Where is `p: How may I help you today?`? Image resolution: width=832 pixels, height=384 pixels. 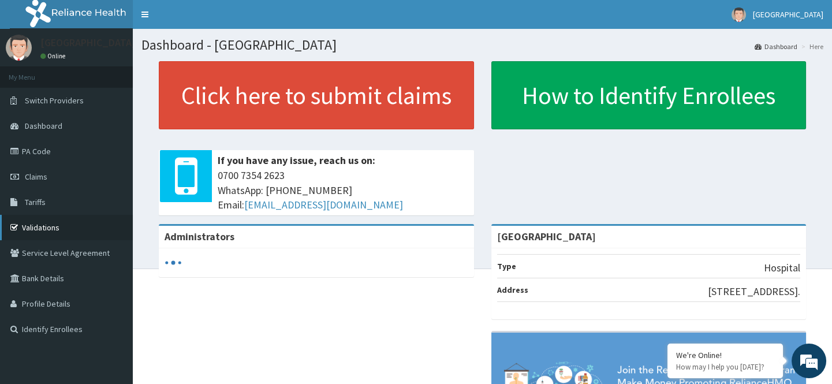
p: How may I help you today? is located at coordinates (725, 366).